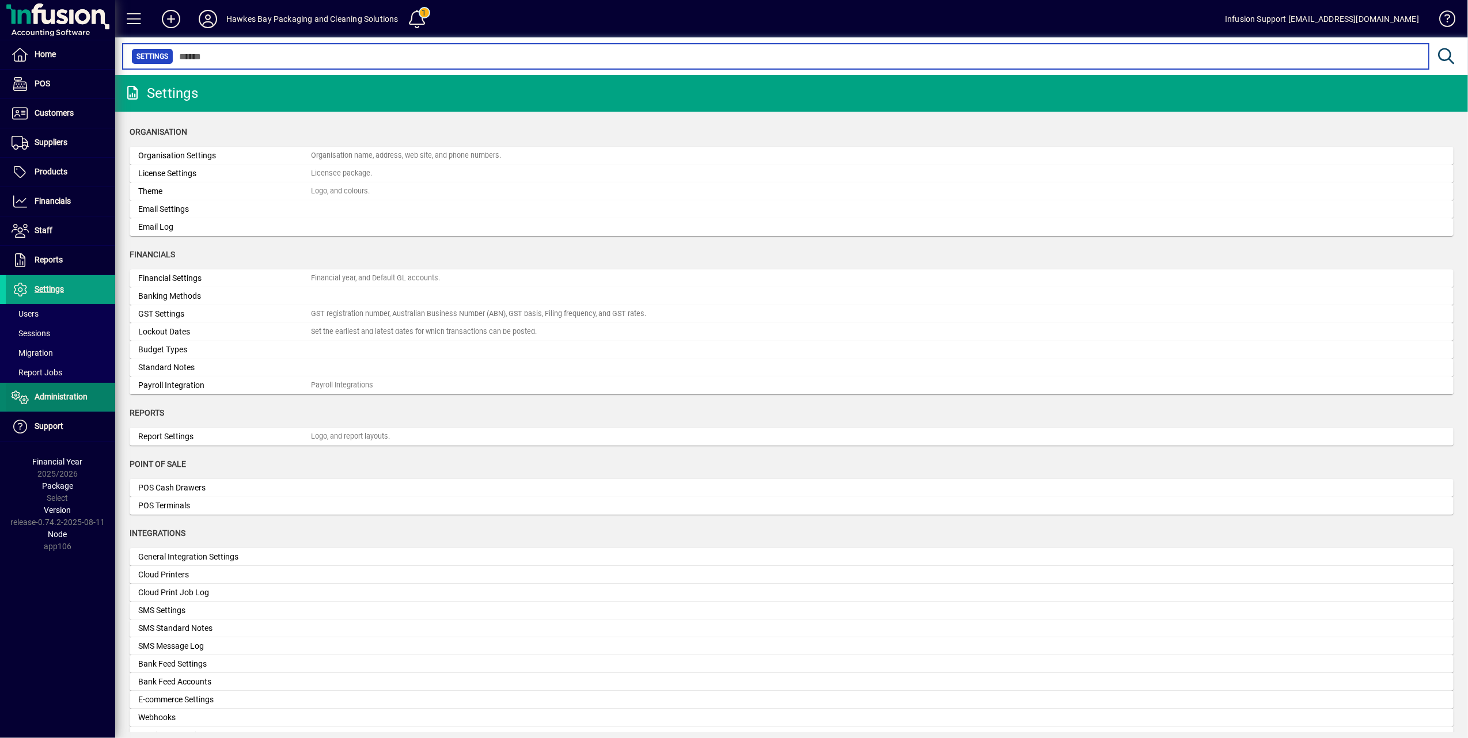  What do you see at coordinates (791, 610) in the screenshot?
I see `a: SMS Settings` at bounding box center [791, 610].